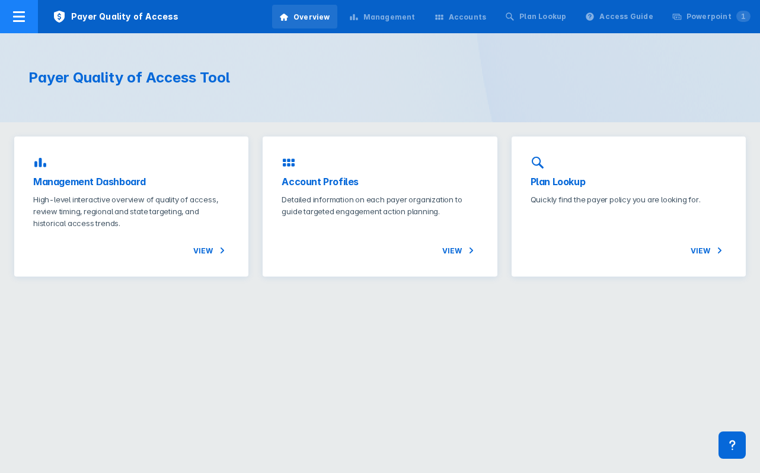 The width and height of the screenshot is (760, 473). I want to click on p: High-level interactive overview of quality of access, review timing, regional and state targeting..., so click(131, 211).